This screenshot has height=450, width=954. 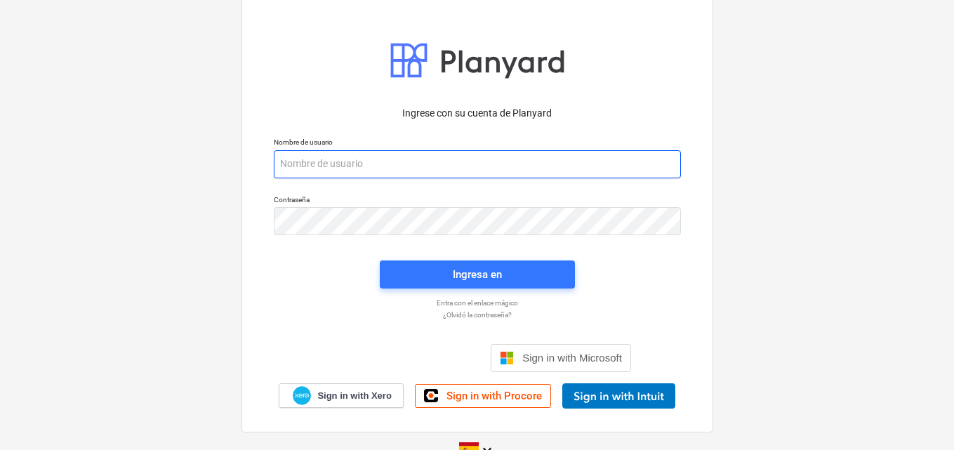 What do you see at coordinates (483, 396) in the screenshot?
I see `a: Sign in with Procore` at bounding box center [483, 396].